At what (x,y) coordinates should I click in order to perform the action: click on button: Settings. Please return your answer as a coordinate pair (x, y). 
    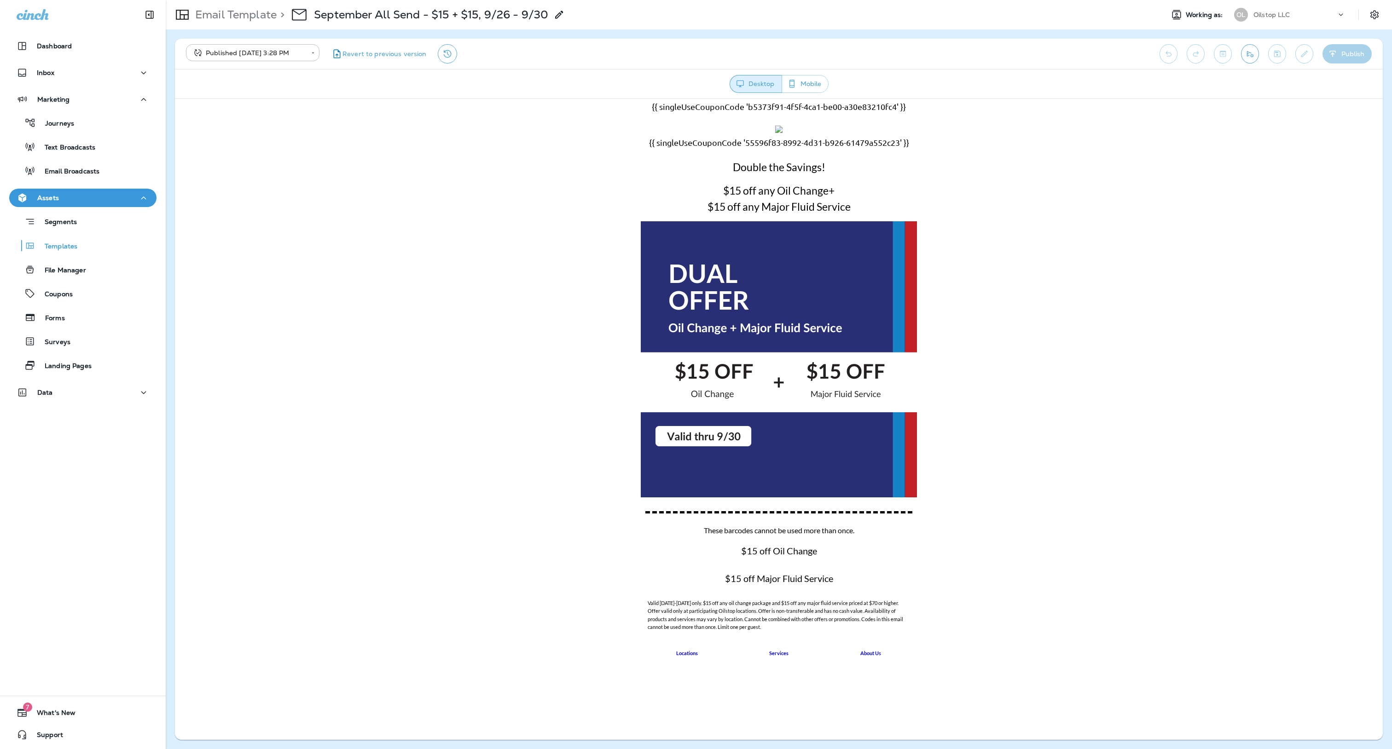
    Looking at the image, I should click on (1375, 15).